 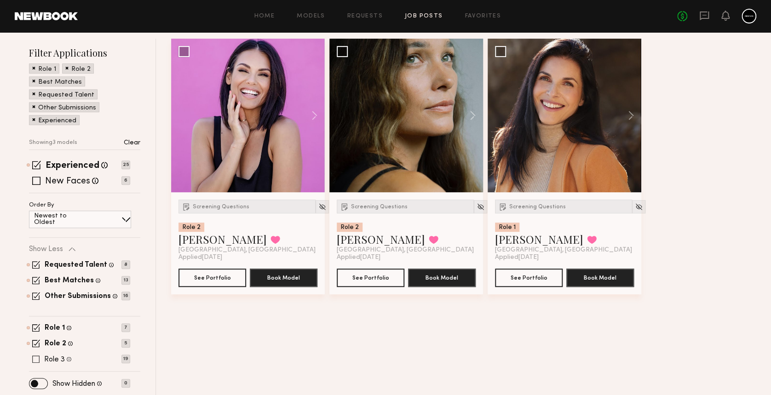 I want to click on p: Experienced, so click(x=57, y=121).